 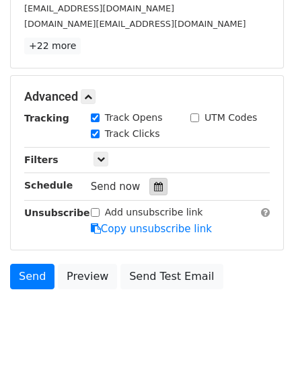 I want to click on h5: Advanced, so click(x=146, y=97).